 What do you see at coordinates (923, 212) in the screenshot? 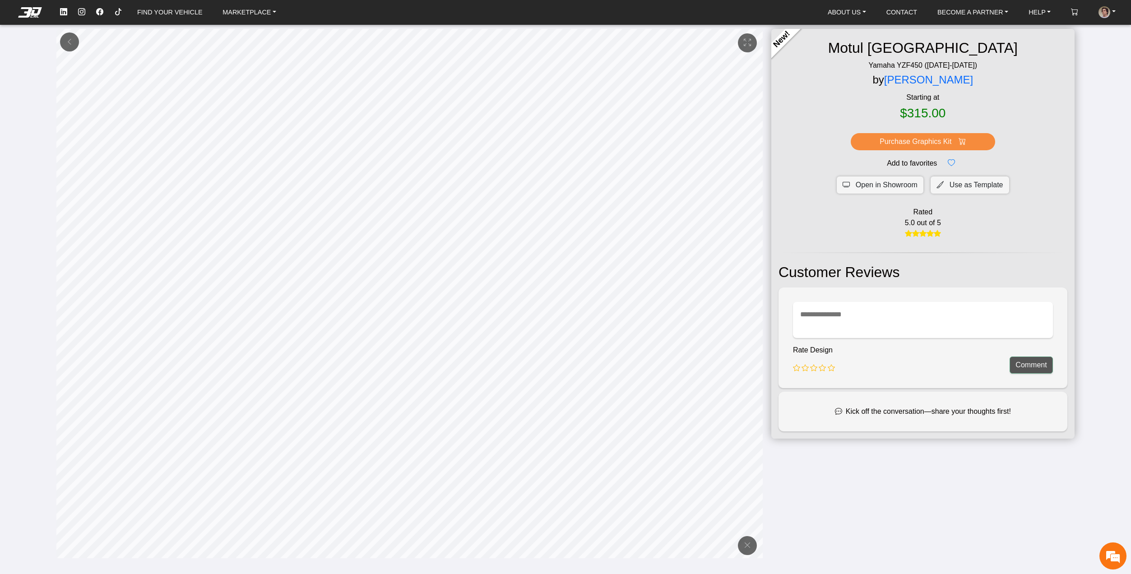
I see `span: Rated` at bounding box center [923, 212].